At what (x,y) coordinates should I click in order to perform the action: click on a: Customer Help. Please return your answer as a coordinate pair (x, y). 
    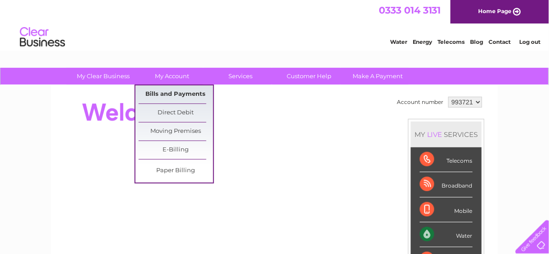
    Looking at the image, I should click on (309, 76).